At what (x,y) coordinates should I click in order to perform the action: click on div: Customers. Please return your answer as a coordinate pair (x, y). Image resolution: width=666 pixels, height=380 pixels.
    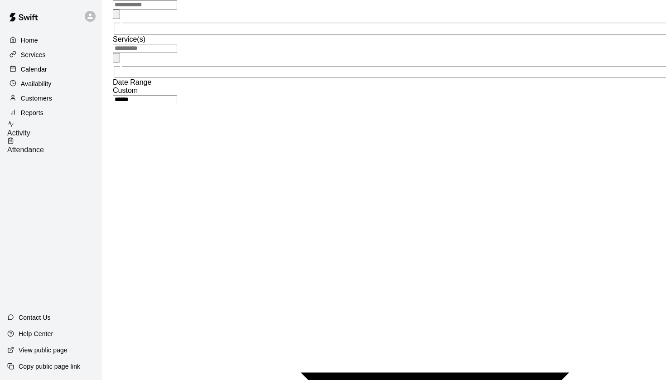
    Looking at the image, I should click on (51, 98).